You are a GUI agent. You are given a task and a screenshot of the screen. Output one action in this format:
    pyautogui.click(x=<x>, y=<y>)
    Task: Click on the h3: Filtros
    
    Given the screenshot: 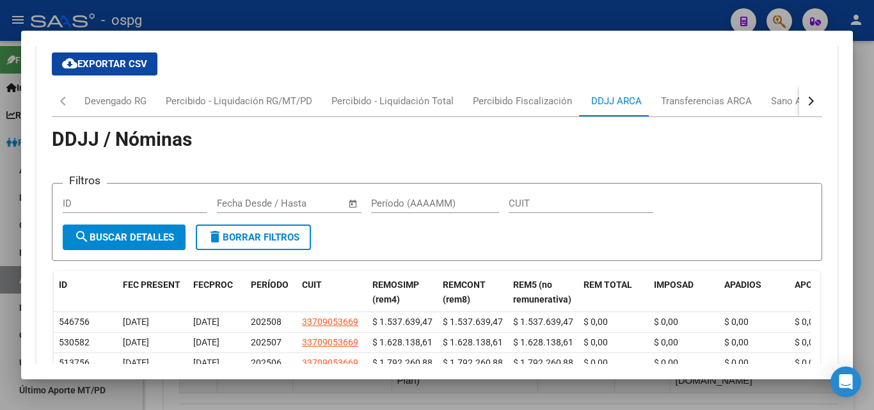 What is the action you would take?
    pyautogui.click(x=84, y=180)
    